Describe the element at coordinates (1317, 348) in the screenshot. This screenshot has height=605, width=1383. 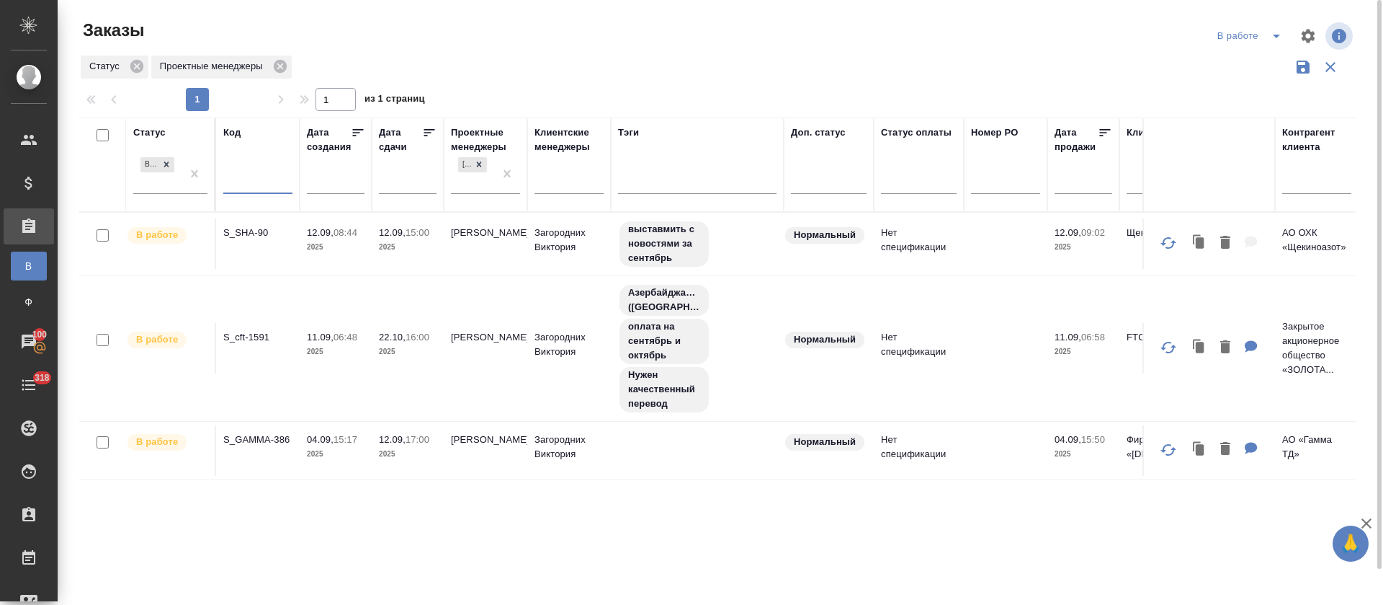
I see `p: Закрытое акционерное общество «ЗОЛОТА...` at that location.